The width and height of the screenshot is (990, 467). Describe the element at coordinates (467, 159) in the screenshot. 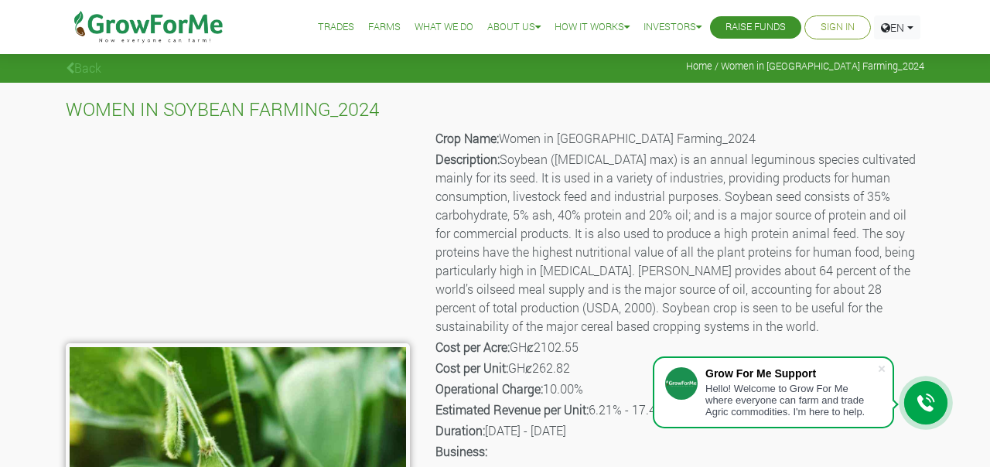

I see `b: Description:` at that location.